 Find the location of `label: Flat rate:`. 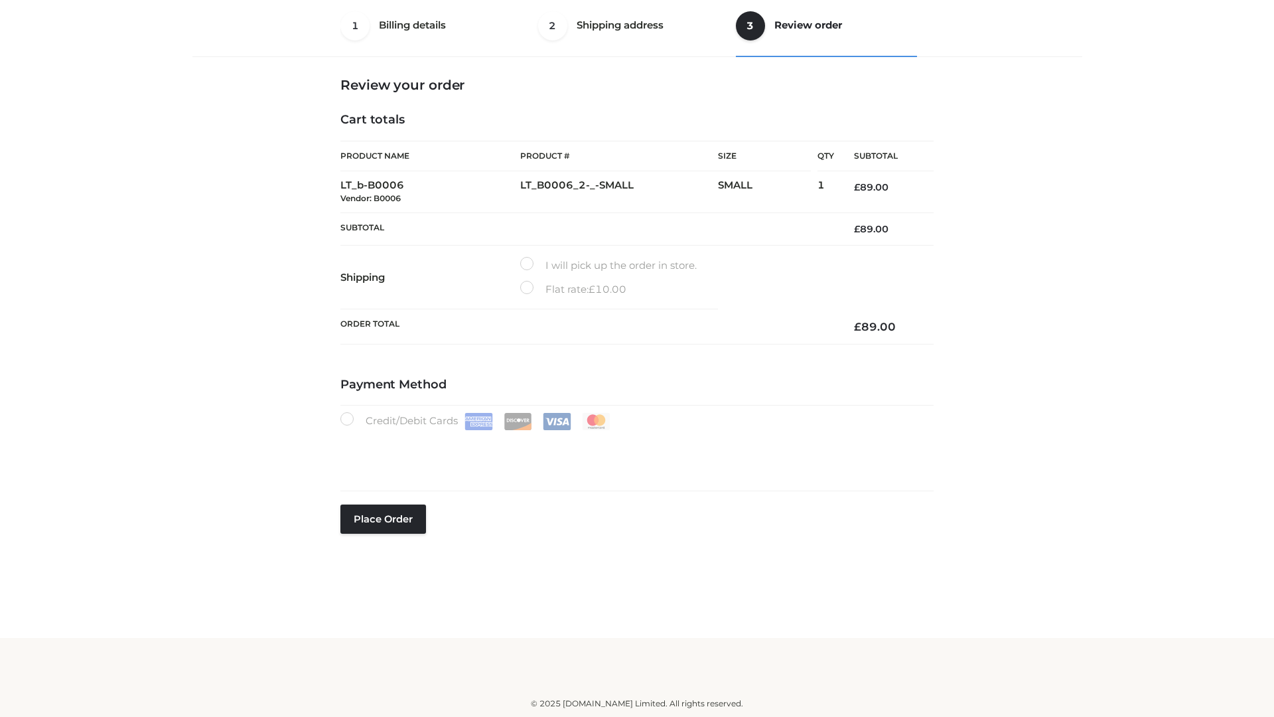

label: Flat rate: is located at coordinates (573, 289).